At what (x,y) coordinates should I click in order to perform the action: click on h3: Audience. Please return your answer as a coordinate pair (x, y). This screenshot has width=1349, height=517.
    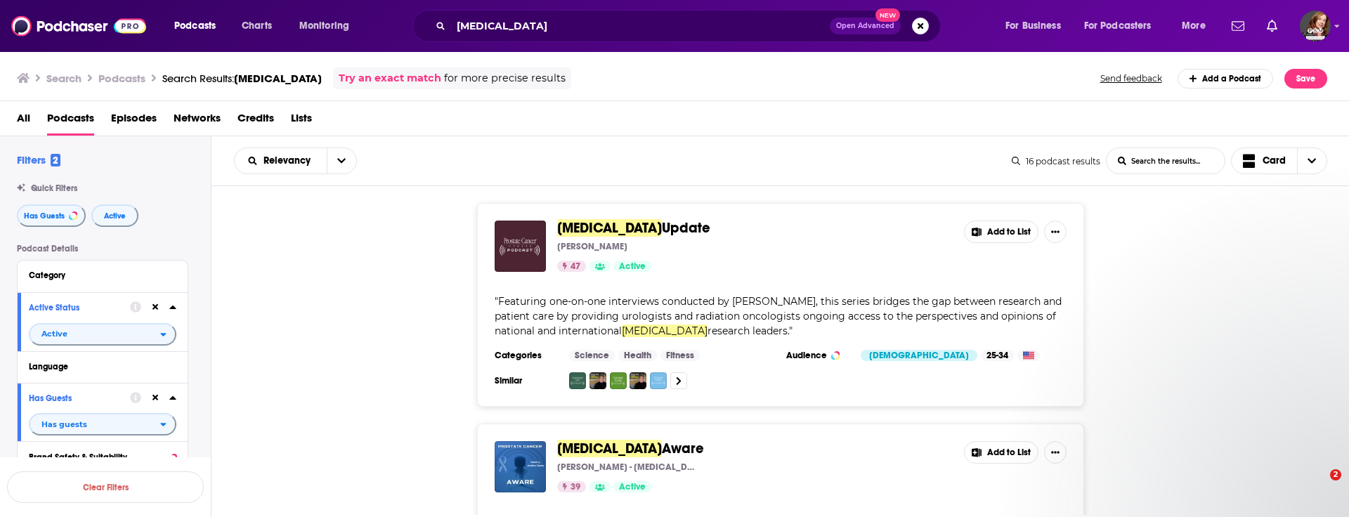
    Looking at the image, I should click on (818, 355).